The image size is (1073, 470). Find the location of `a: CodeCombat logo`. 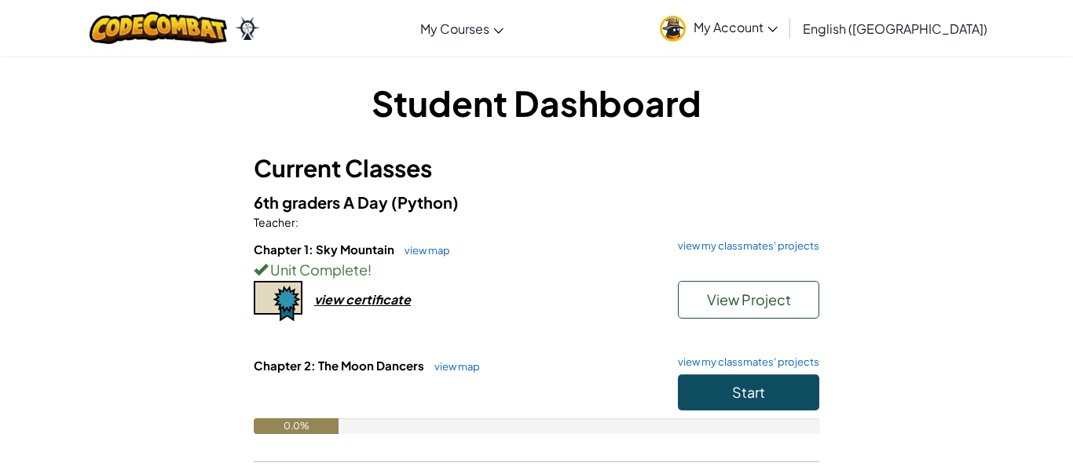

a: CodeCombat logo is located at coordinates (158, 27).